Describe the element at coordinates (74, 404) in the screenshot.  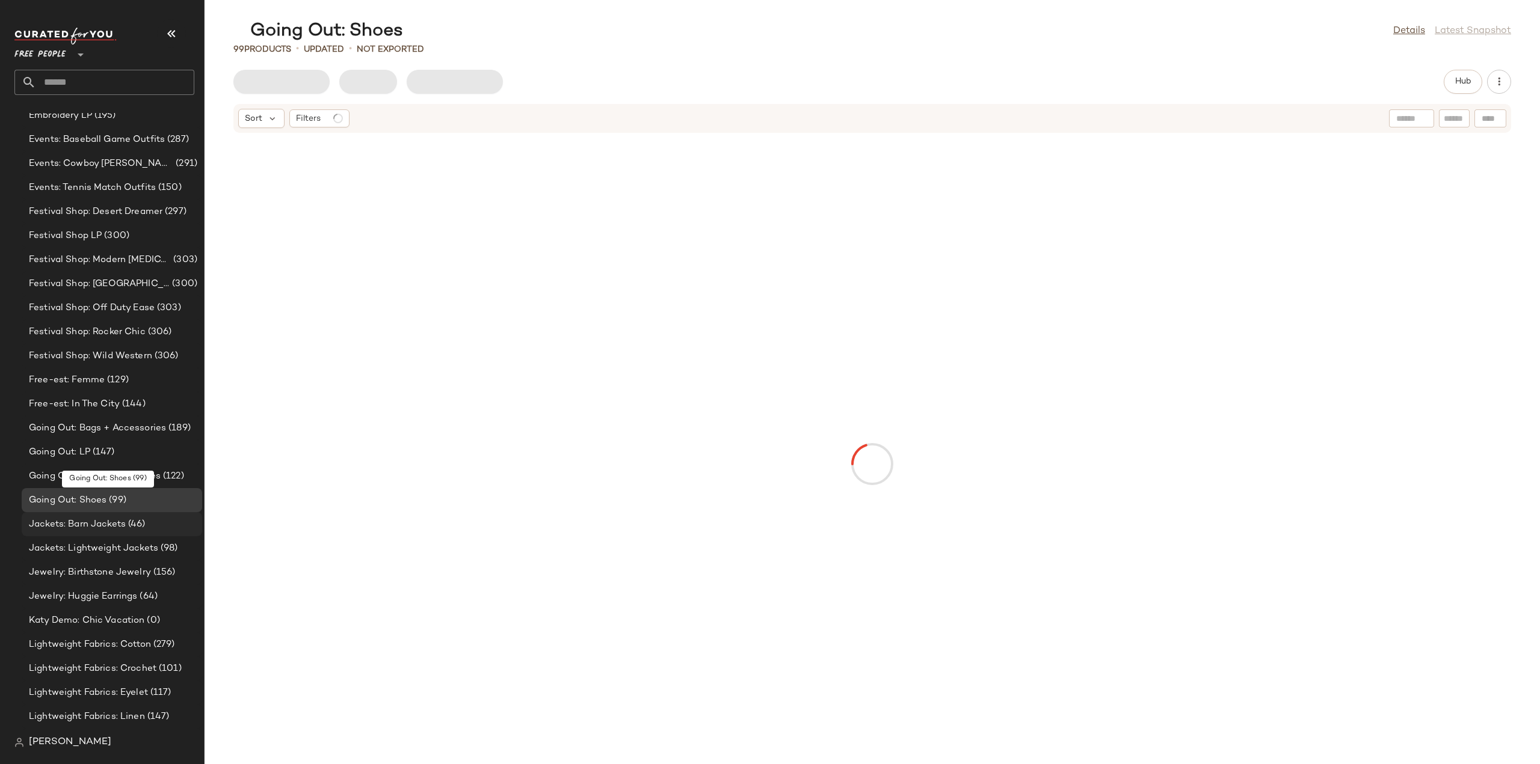
I see `span: Free-est: In The City` at that location.